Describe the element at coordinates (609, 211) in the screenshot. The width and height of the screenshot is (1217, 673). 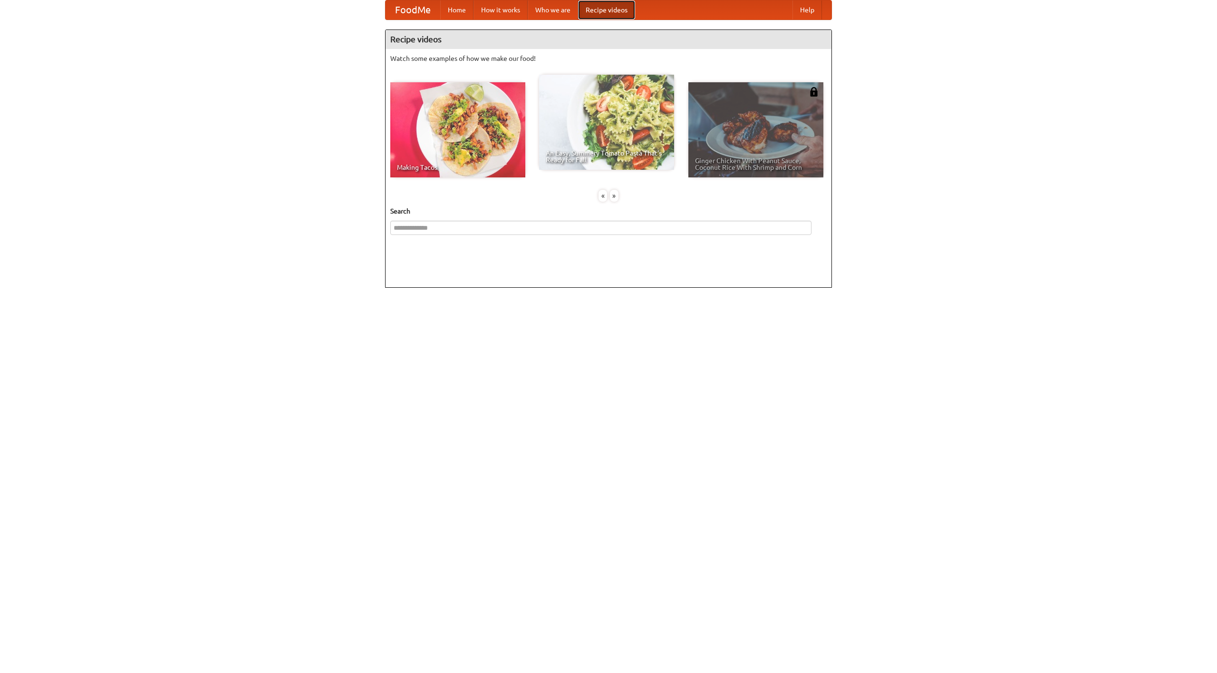
I see `h5: Search` at that location.